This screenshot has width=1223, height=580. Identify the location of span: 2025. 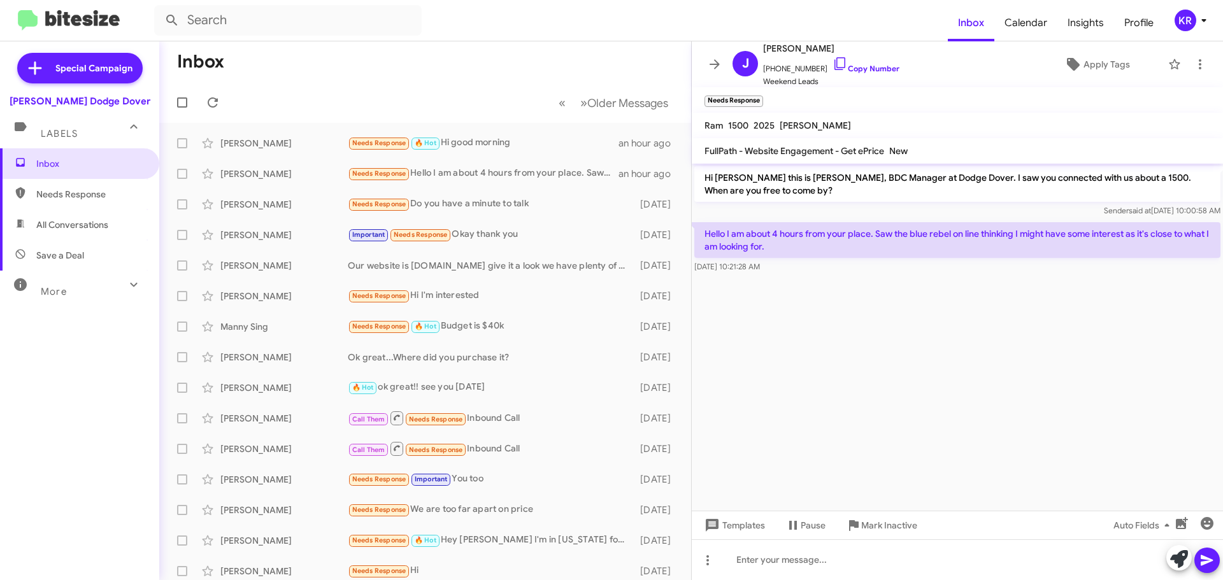
(764, 125).